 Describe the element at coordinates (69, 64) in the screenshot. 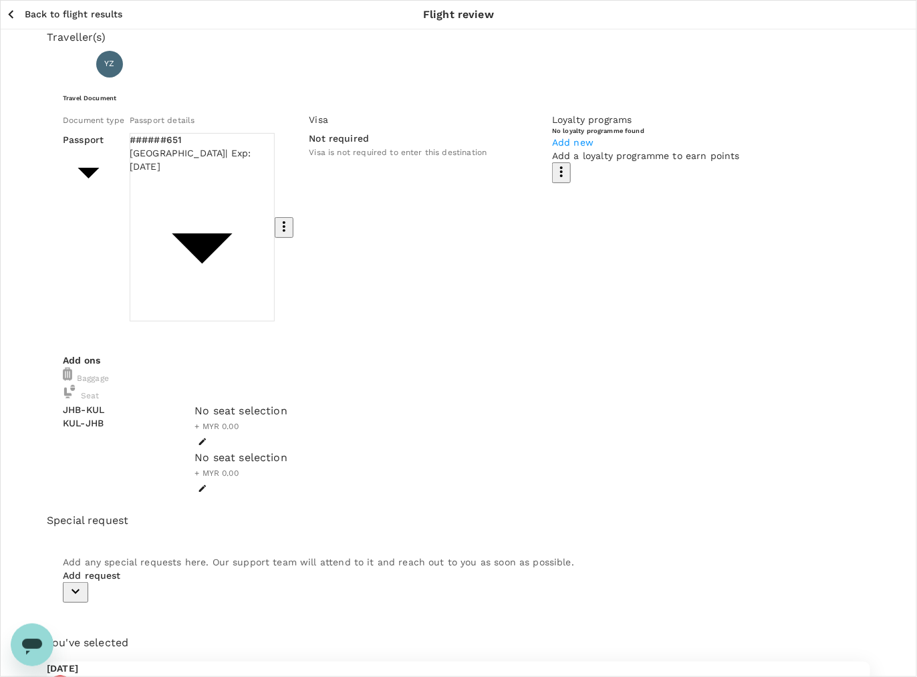

I see `p: Traveller 1 :` at that location.